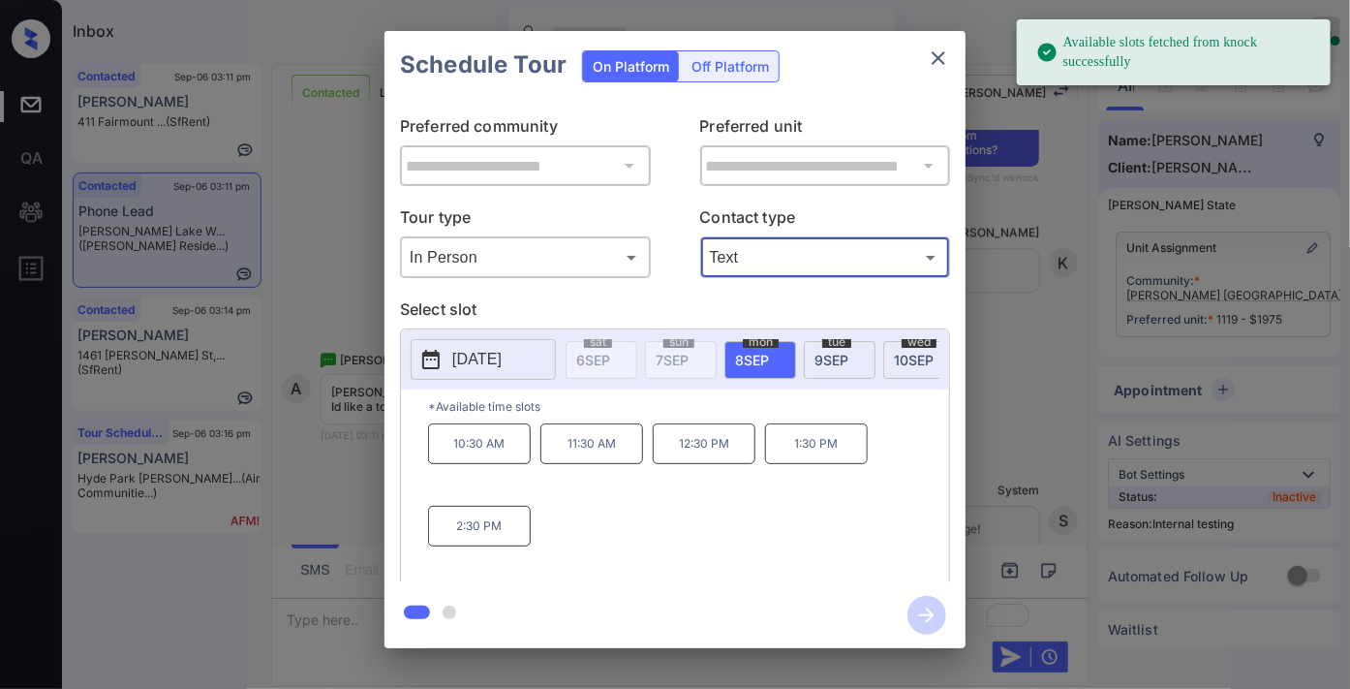 This screenshot has height=689, width=1350. Describe the element at coordinates (1176, 52) in the screenshot. I see `div: Available slots fetched from knock successfully` at that location.